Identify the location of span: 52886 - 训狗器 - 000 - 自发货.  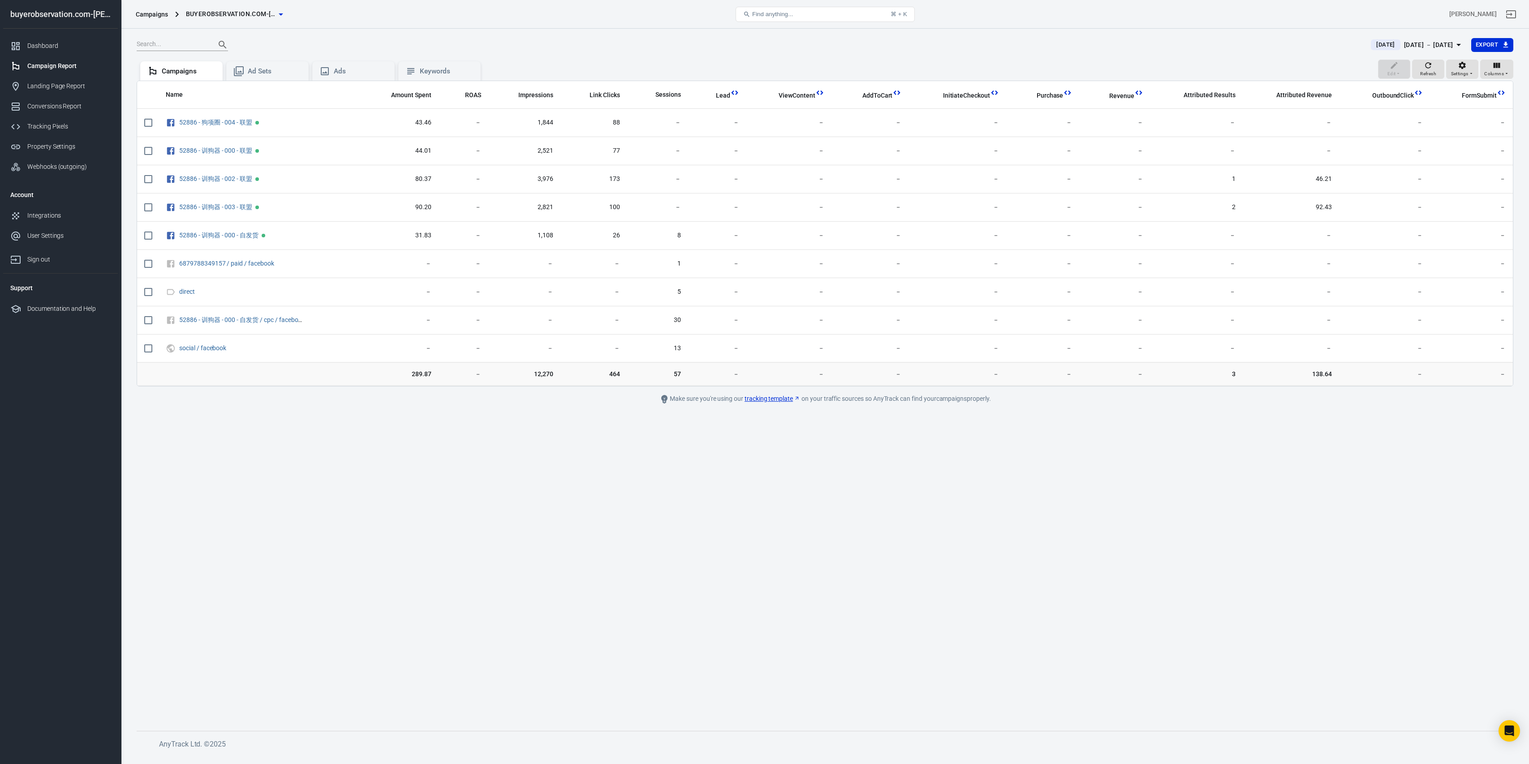
(220, 235).